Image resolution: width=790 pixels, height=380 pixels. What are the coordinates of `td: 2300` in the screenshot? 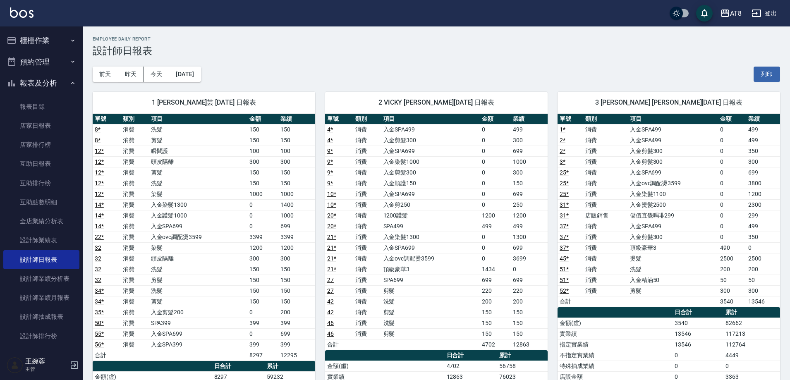 It's located at (762, 205).